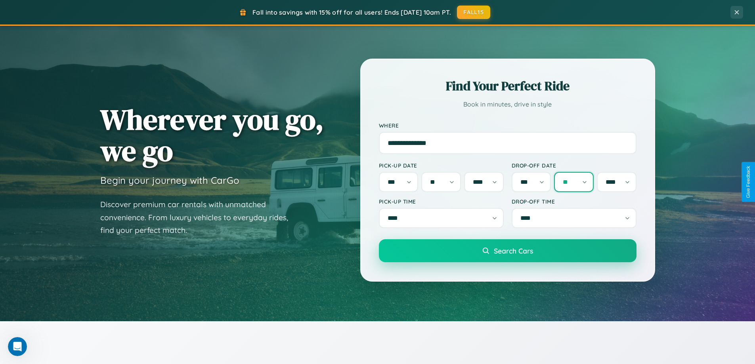  What do you see at coordinates (199, 218) in the screenshot?
I see `p: Discover premium car rentals with unmatched convenience. From luxury vehicles to everyday rides, ...` at bounding box center [199, 218].